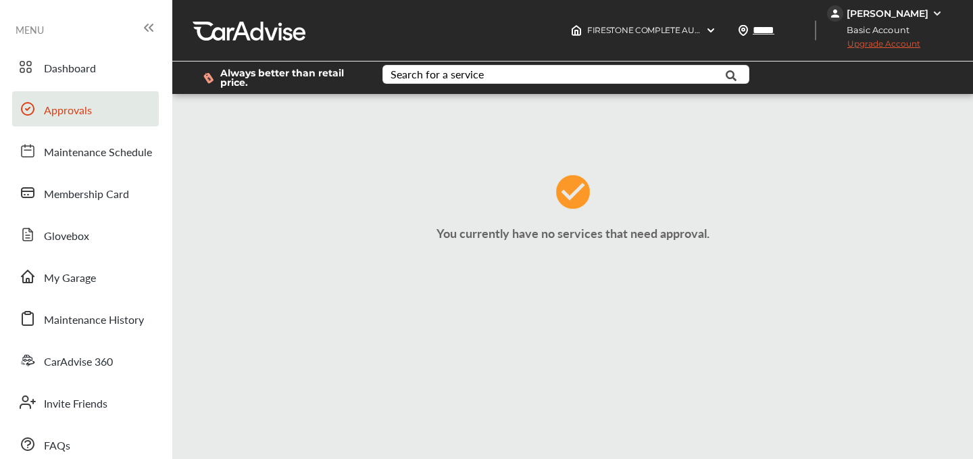  Describe the element at coordinates (711, 30) in the screenshot. I see `img: header-down-arrow.9dd2ce7d.svg` at that location.